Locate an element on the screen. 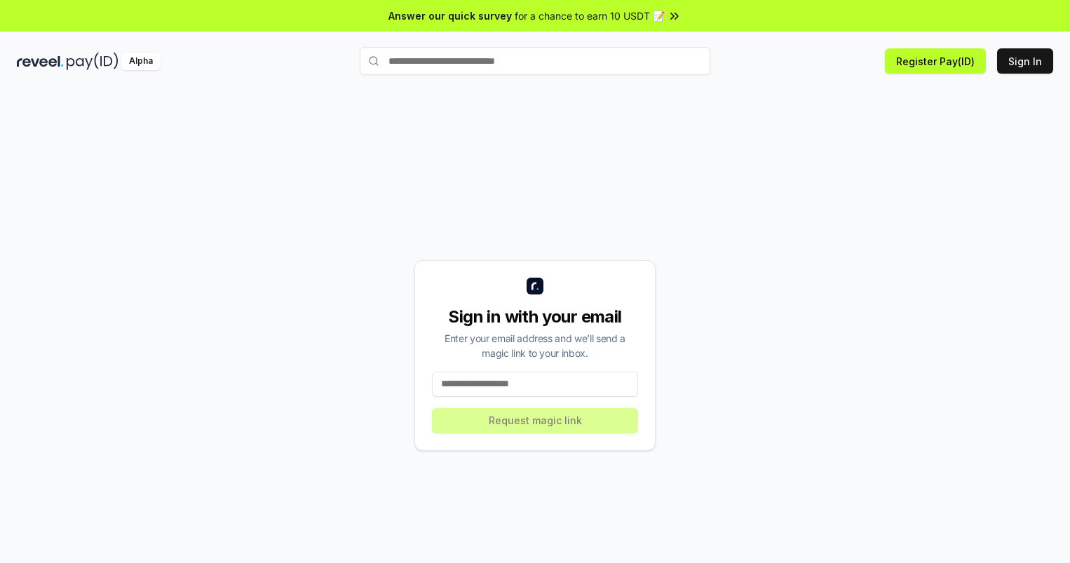 The width and height of the screenshot is (1070, 563). button: Register Pay(ID) is located at coordinates (935, 61).